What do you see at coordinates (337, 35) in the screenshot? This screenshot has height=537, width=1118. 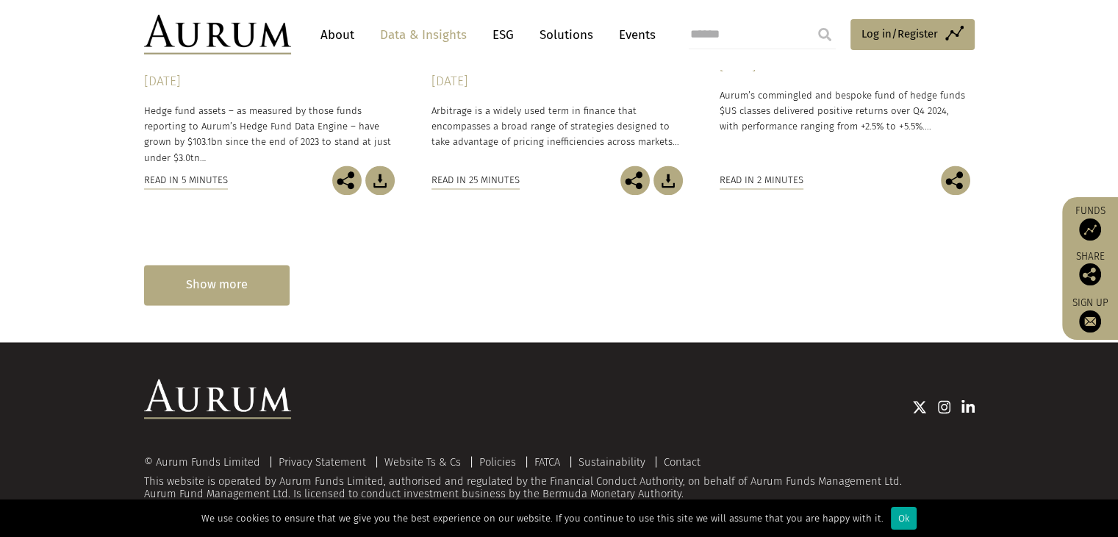 I see `a: About` at bounding box center [337, 35].